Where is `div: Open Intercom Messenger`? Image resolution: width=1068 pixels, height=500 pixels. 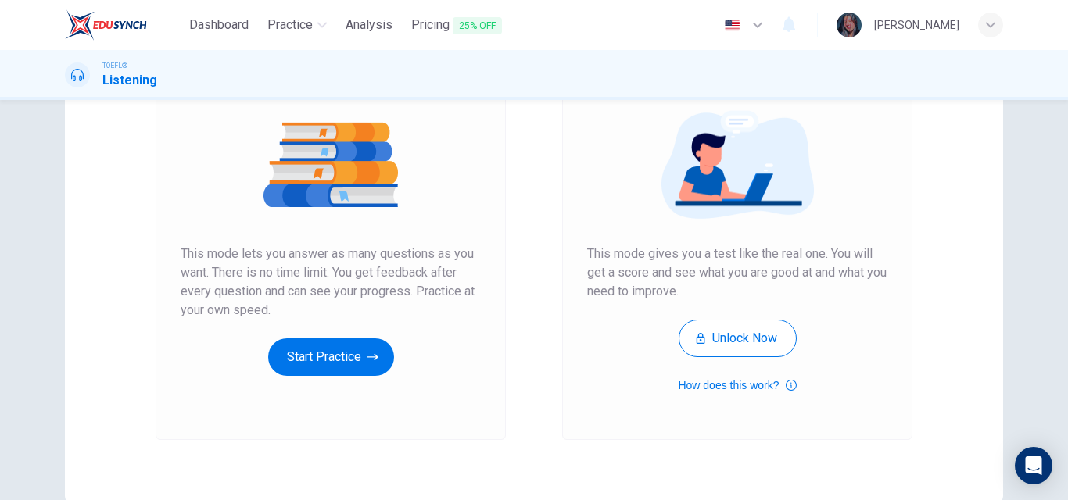
div: Open Intercom Messenger is located at coordinates (1034, 466).